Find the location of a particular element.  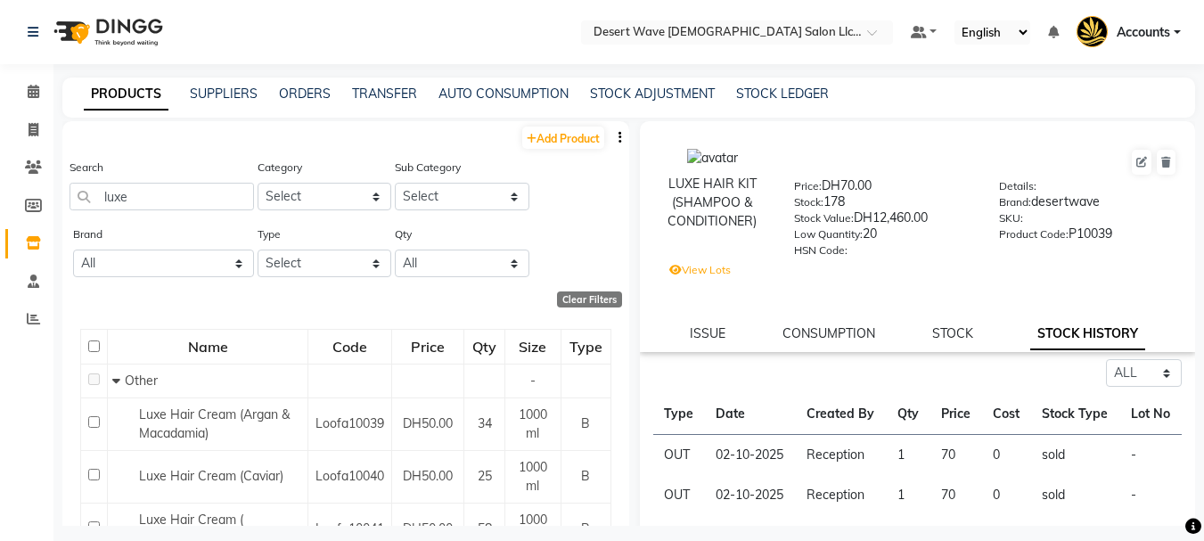

label: Low Quantity: is located at coordinates (828, 234).